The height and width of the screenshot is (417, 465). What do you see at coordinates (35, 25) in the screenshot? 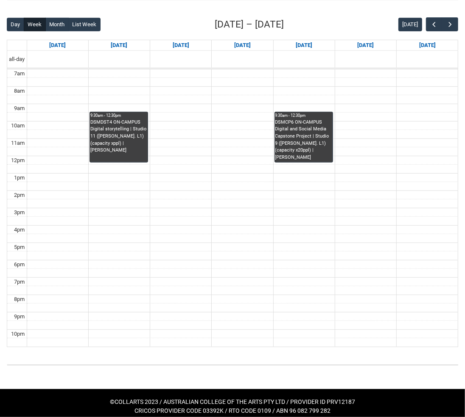
I see `button: Week` at bounding box center [35, 25].